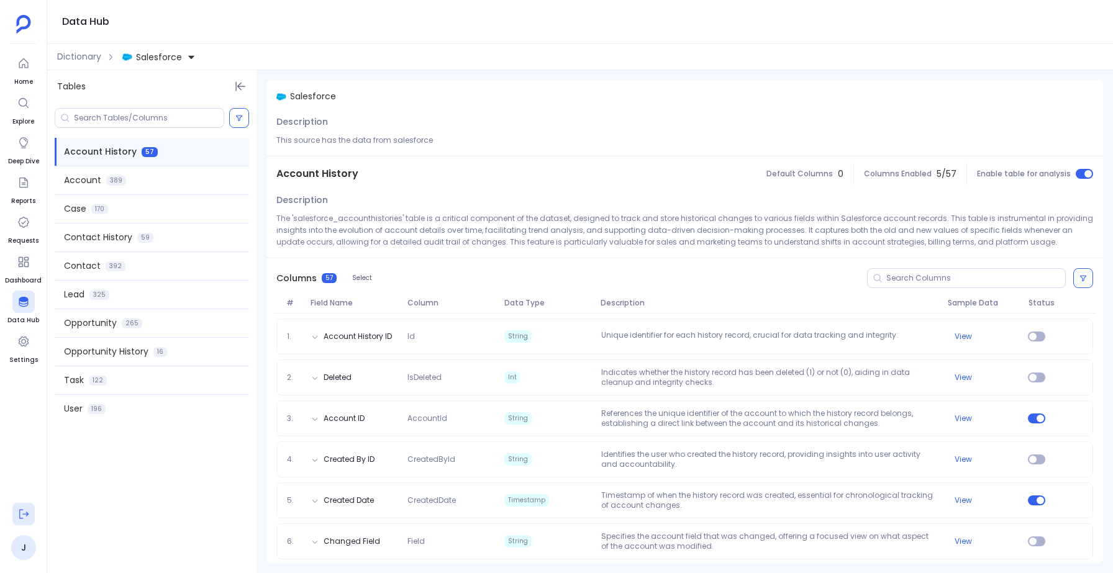  Describe the element at coordinates (160, 352) in the screenshot. I see `span: 16` at that location.